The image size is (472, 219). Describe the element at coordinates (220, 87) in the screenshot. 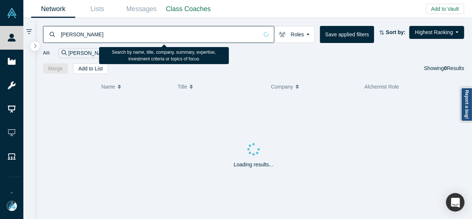

I see `button: Title` at that location.